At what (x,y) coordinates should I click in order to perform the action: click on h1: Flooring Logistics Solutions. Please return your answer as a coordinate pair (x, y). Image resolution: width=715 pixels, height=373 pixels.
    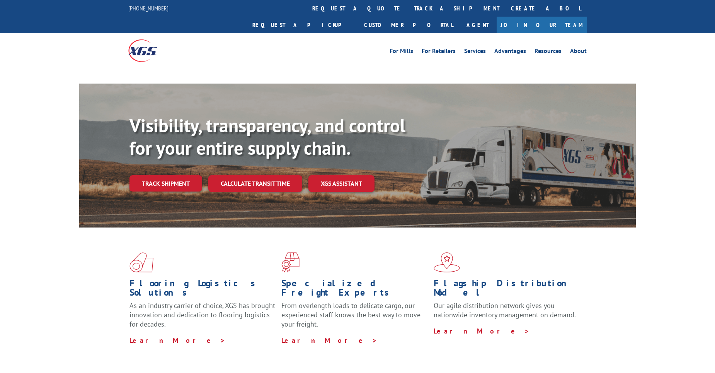
    Looking at the image, I should click on (203, 290).